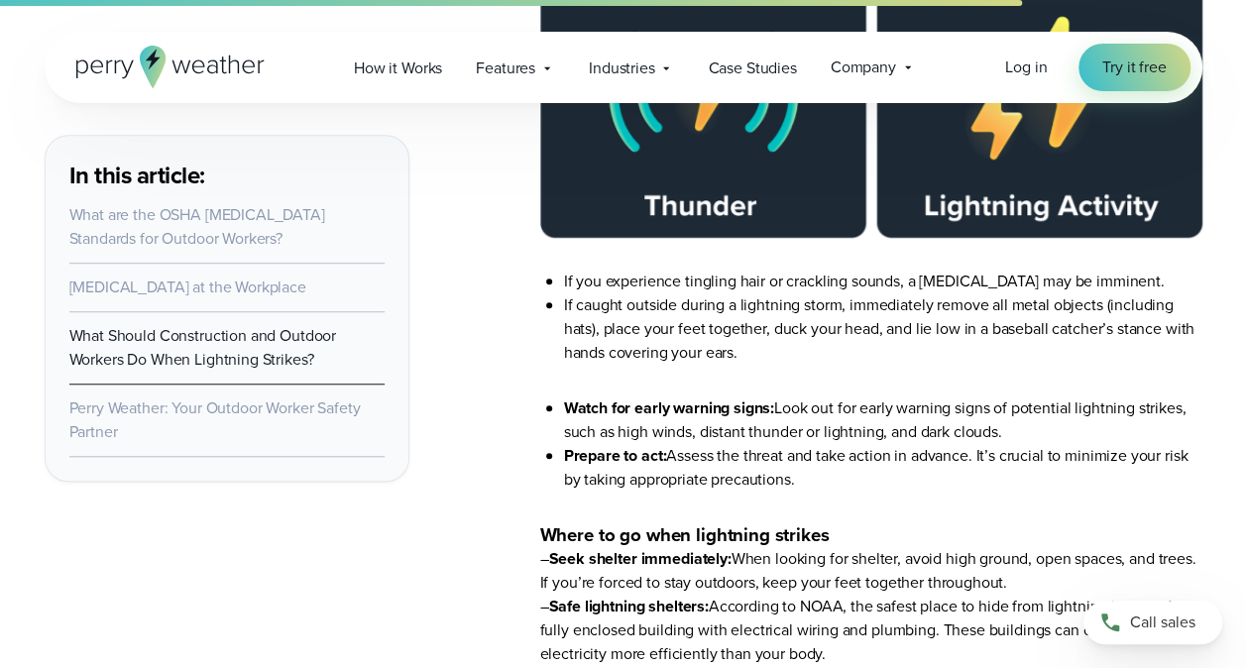 The image size is (1246, 668). I want to click on strong: Seek shelter immediately:, so click(640, 558).